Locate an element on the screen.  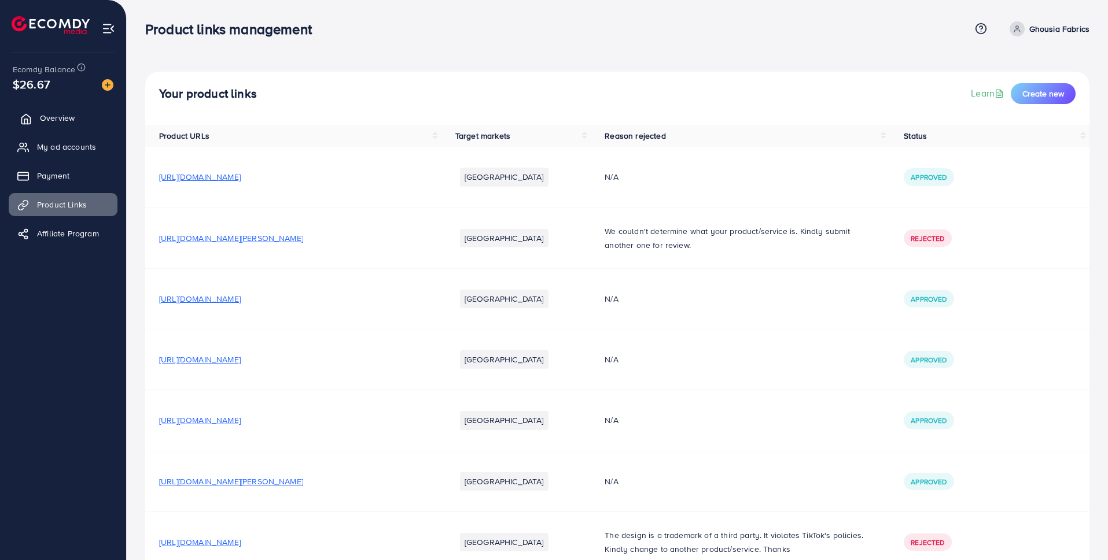
span: My ad accounts is located at coordinates (67, 147).